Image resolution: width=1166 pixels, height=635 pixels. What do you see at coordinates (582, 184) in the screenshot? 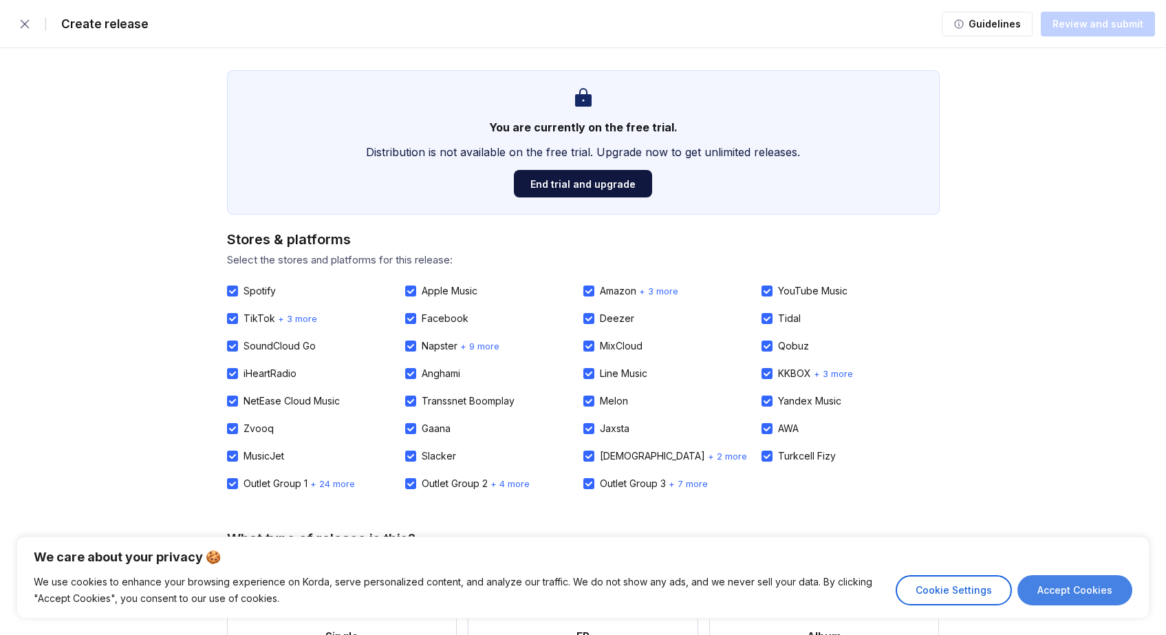
I see `div: End trial and upgrade` at bounding box center [582, 184].